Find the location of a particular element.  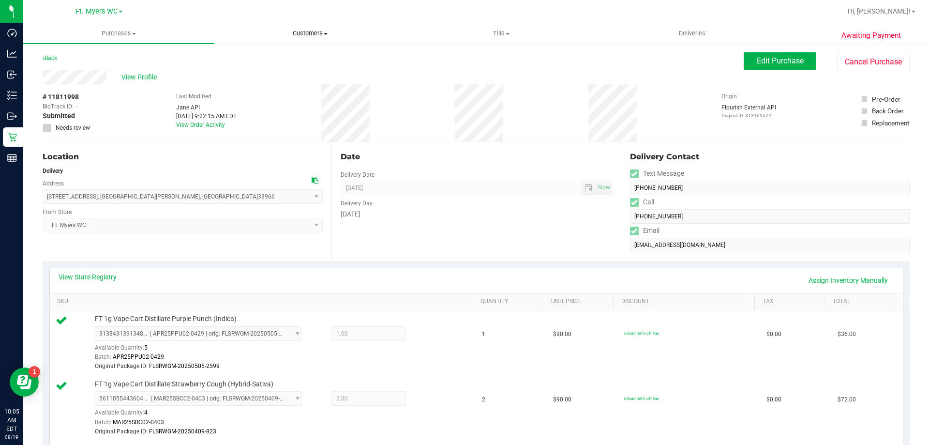

div: Jane API is located at coordinates (206, 107).